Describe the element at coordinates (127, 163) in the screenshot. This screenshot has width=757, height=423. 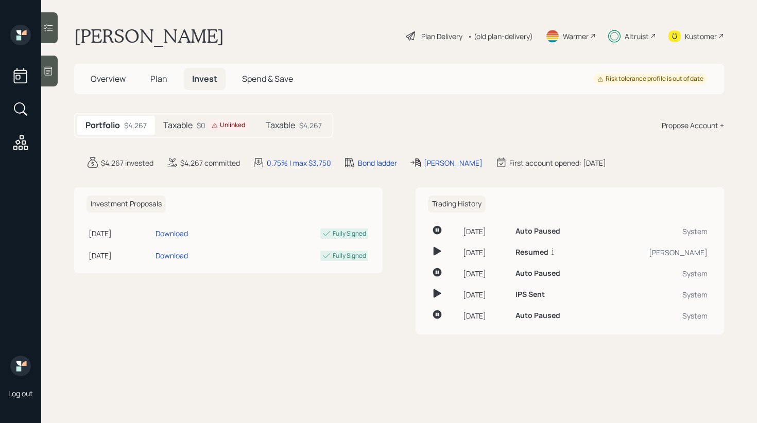
I see `div: $4,267 invested` at that location.